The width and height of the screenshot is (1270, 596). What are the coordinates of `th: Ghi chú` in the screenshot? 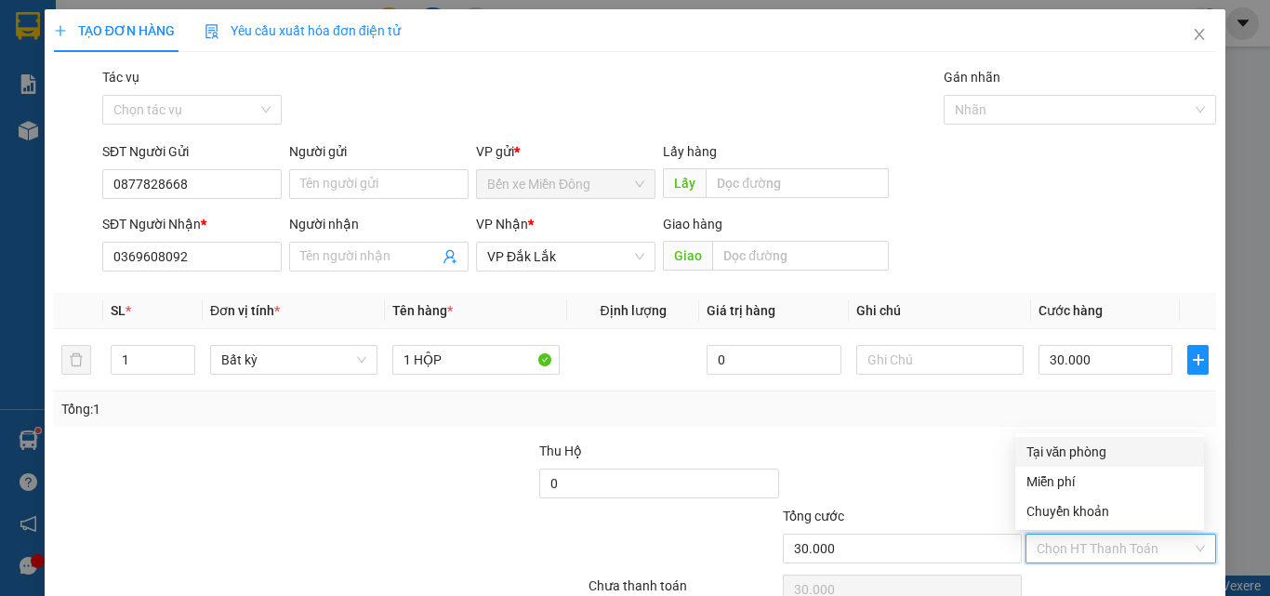 It's located at (940, 310).